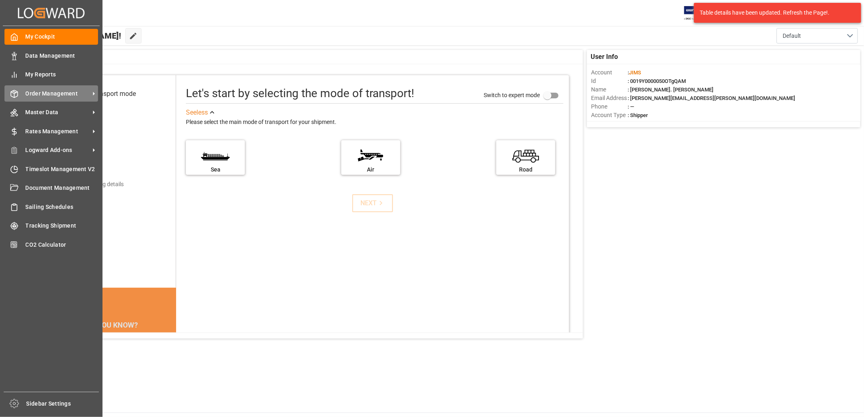  I want to click on span: Name, so click(609, 89).